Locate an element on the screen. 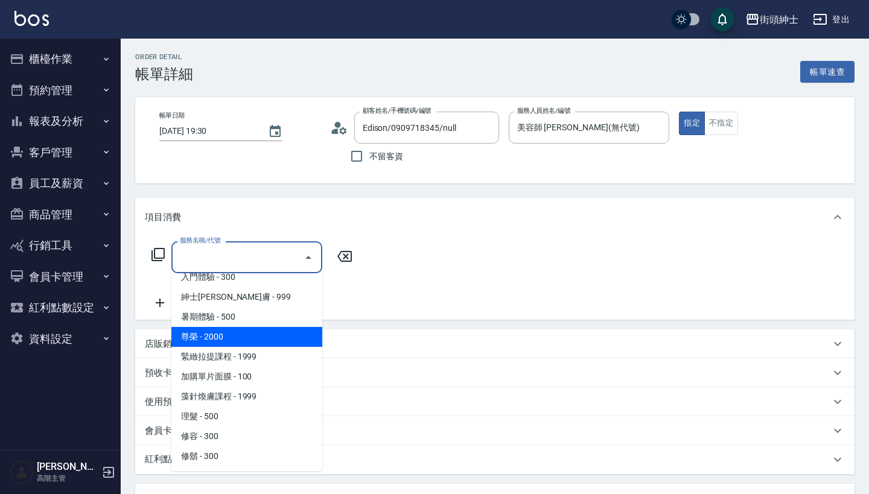 This screenshot has width=869, height=494. div: 紅利點數剩餘點數: 0 is located at coordinates (495, 460).